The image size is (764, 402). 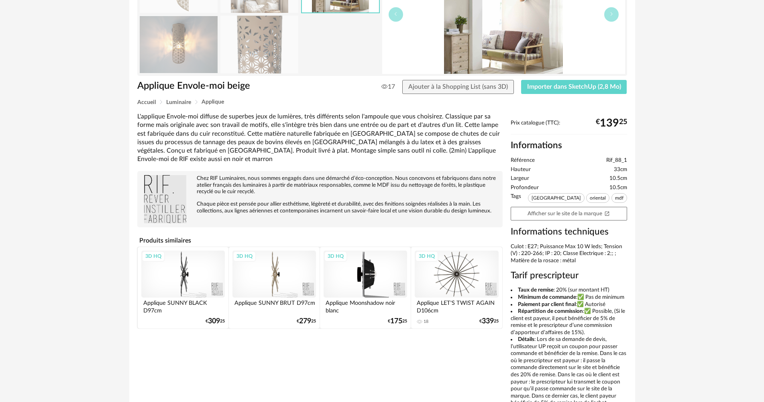 I want to click on h3: Informations techniques, so click(x=569, y=232).